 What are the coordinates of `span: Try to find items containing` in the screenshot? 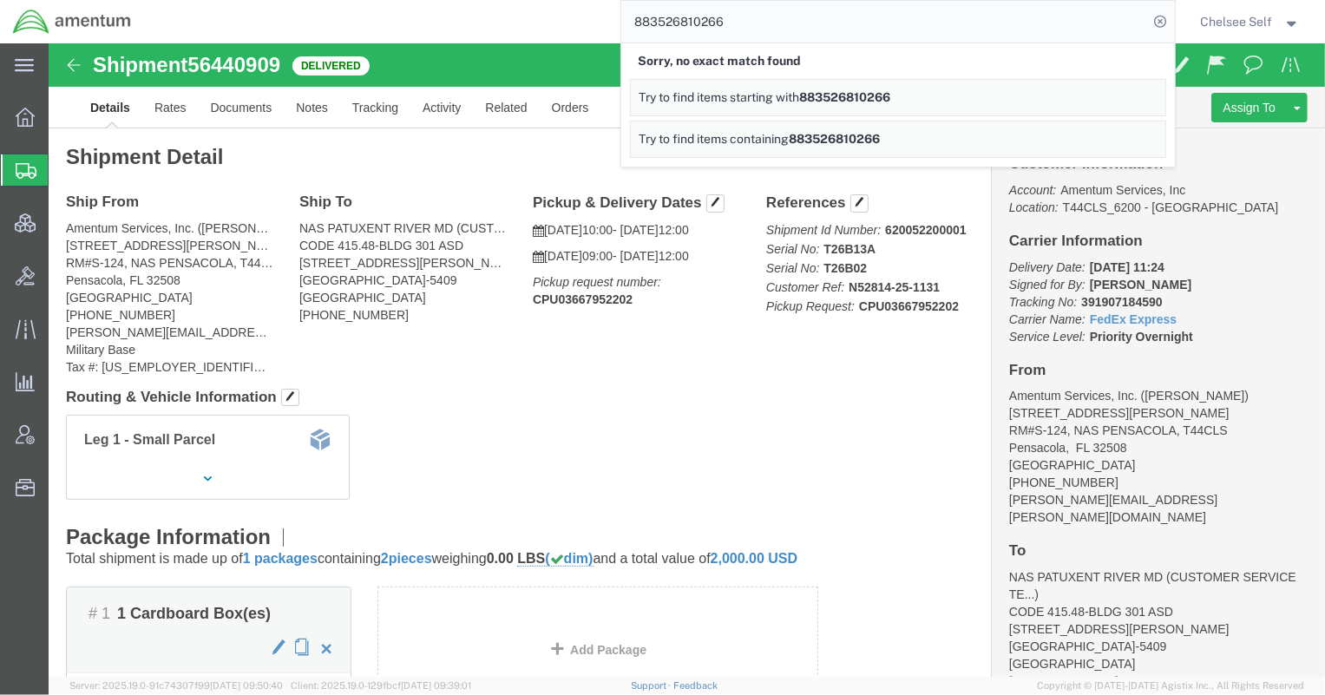 It's located at (714, 139).